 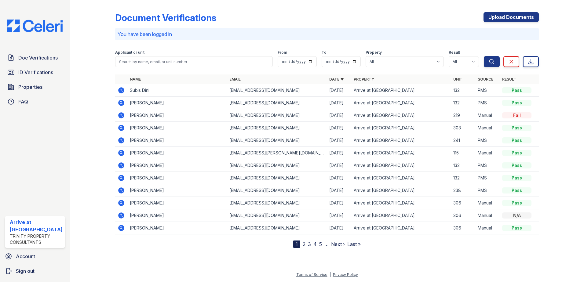 What do you see at coordinates (458, 79) in the screenshot?
I see `a: Unit` at bounding box center [458, 79].